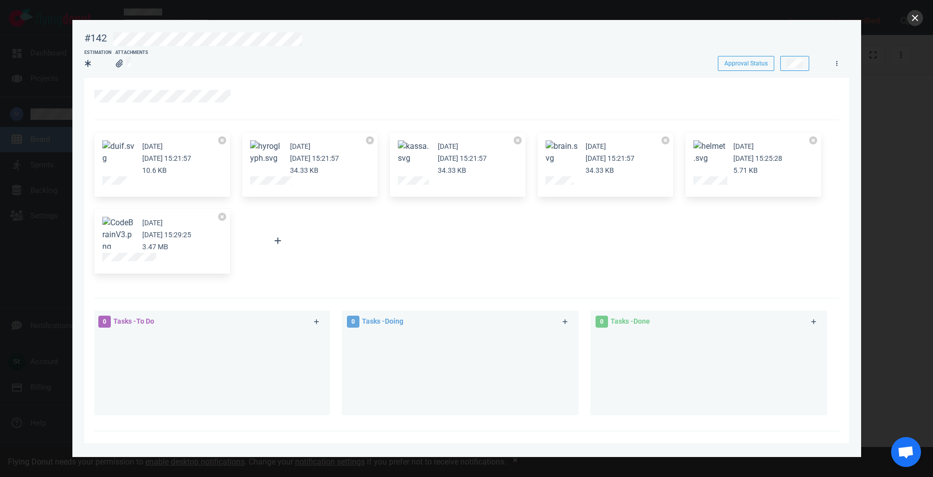 The height and width of the screenshot is (477, 933). Describe the element at coordinates (98, 53) in the screenshot. I see `div: Estimation` at that location.